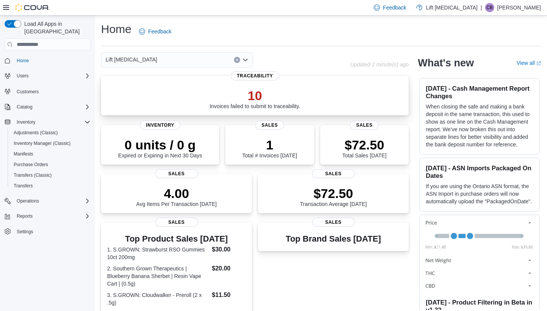 The image size is (547, 311). What do you see at coordinates (42, 143) in the screenshot?
I see `a: Inventory Manager (Classic)` at bounding box center [42, 143].